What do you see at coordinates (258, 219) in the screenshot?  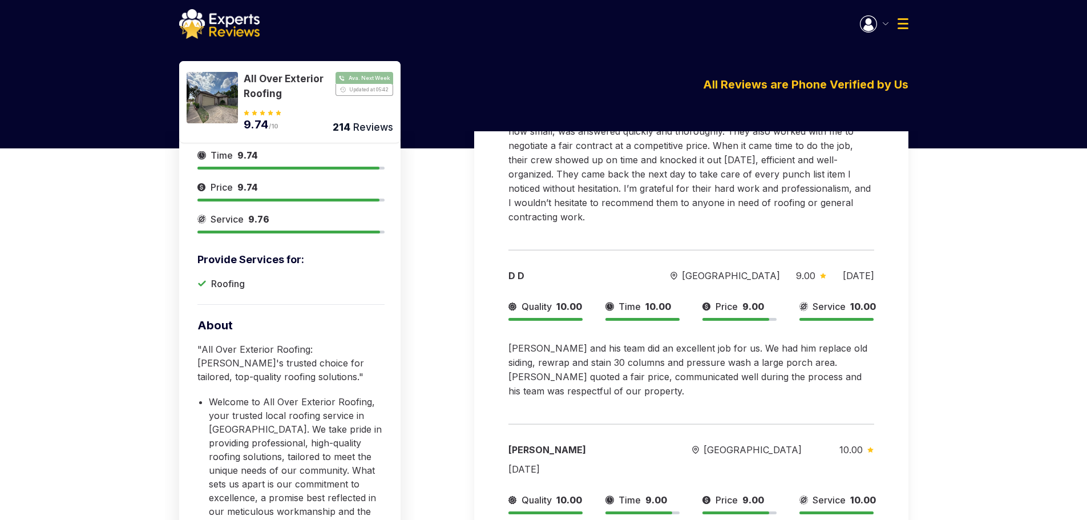 I see `span: 9.76` at bounding box center [258, 219].